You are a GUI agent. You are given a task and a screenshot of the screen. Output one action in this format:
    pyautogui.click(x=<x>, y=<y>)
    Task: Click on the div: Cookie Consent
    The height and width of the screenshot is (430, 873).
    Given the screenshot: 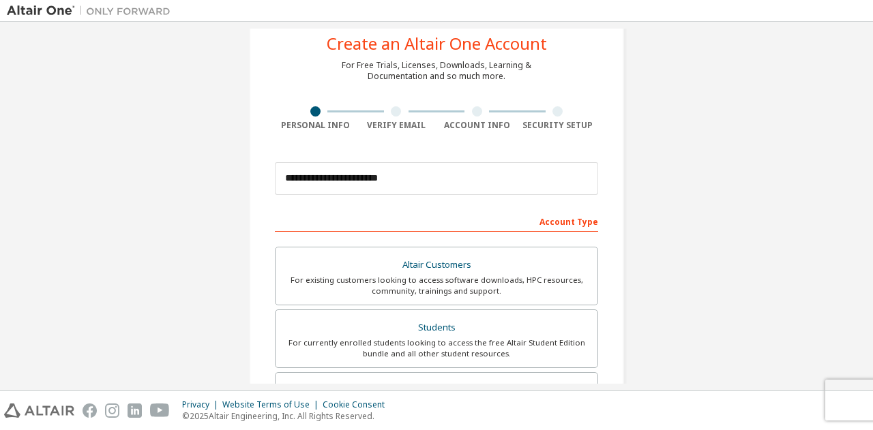 What is the action you would take?
    pyautogui.click(x=357, y=405)
    